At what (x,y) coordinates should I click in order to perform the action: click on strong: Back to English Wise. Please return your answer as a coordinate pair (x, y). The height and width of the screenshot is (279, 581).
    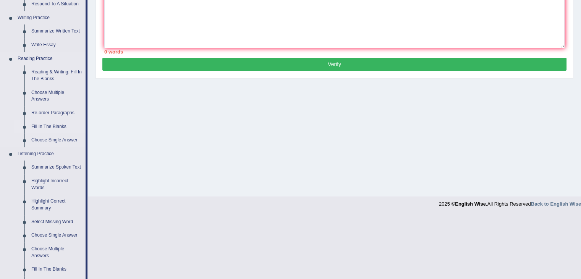
    Looking at the image, I should click on (556, 204).